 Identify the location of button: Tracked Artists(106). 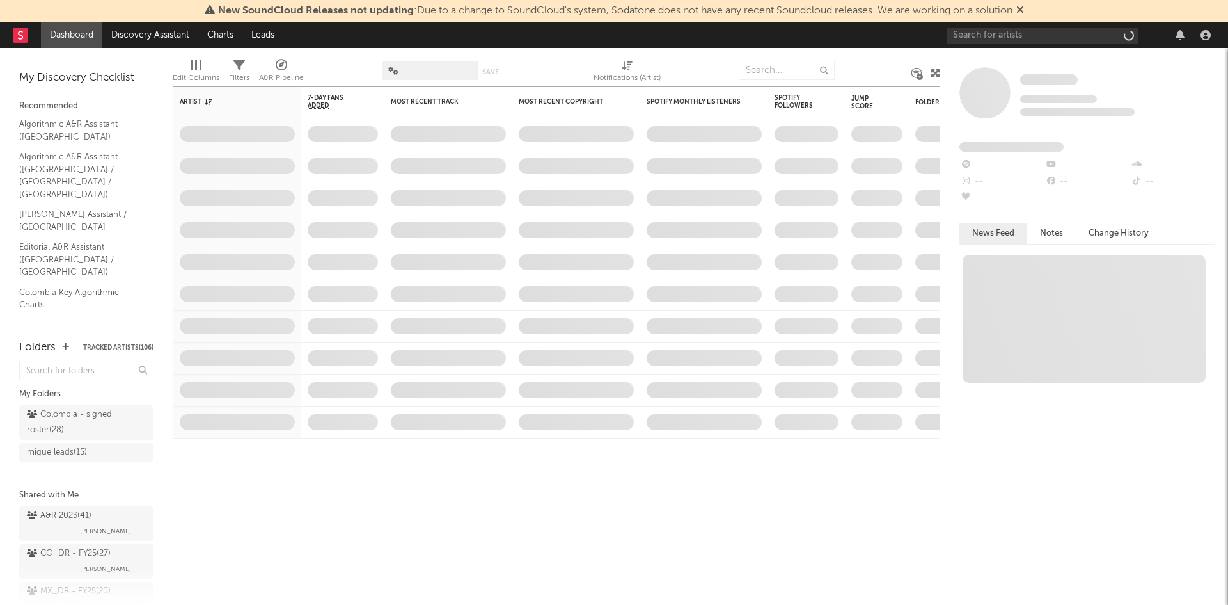
(118, 347).